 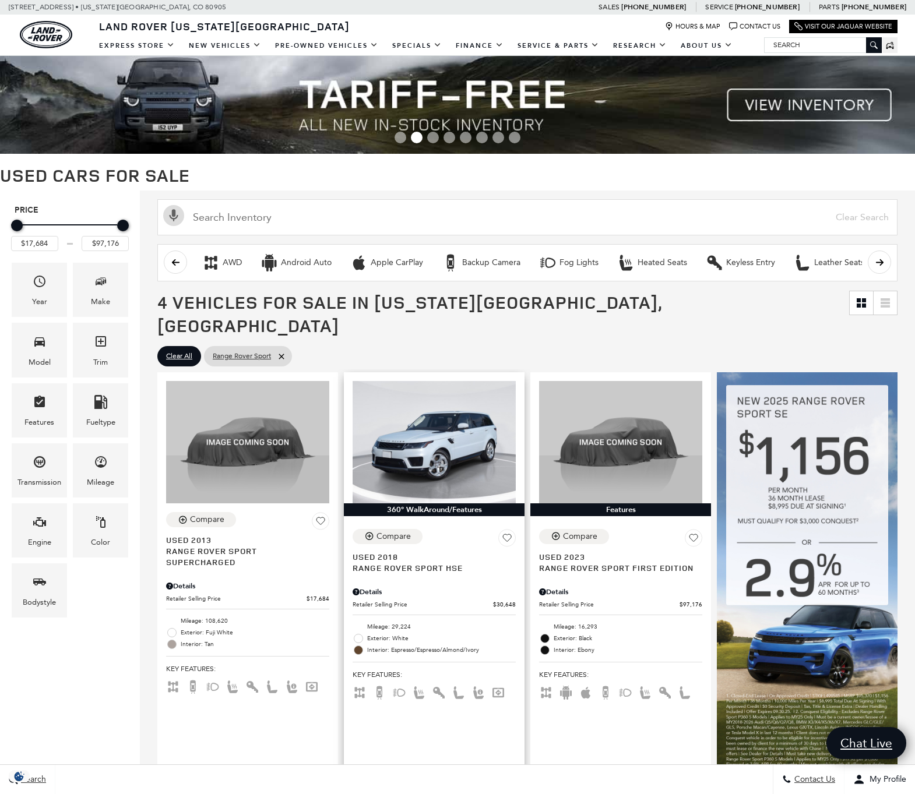 I want to click on span: Engine, so click(x=40, y=524).